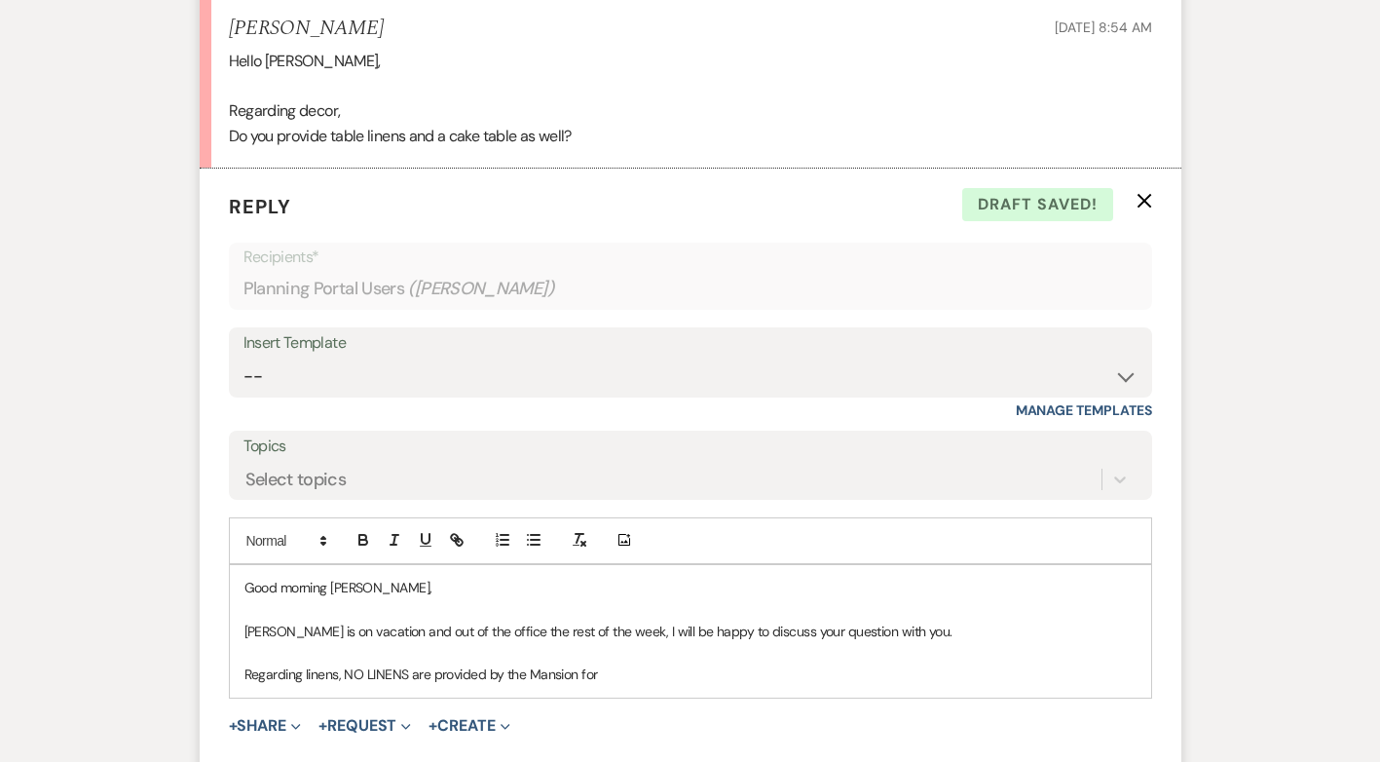 Image resolution: width=1380 pixels, height=762 pixels. I want to click on button: Create, so click(469, 726).